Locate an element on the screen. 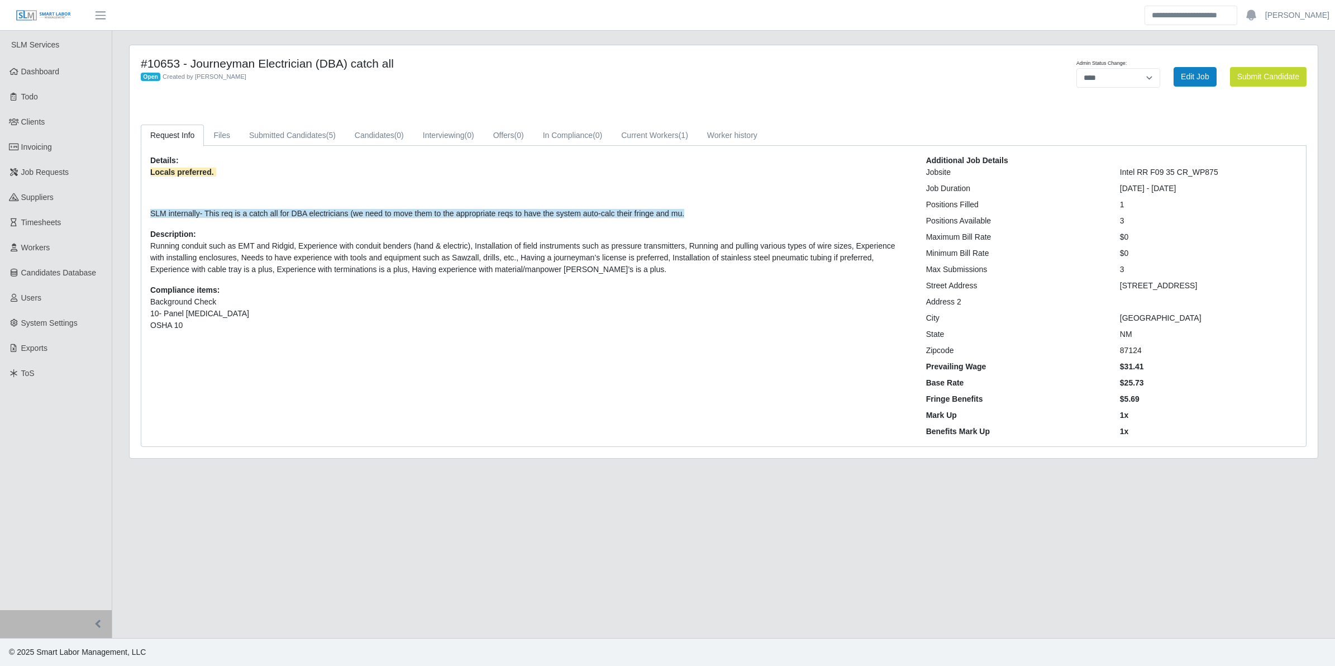 This screenshot has height=666, width=1335. div: Street Address is located at coordinates (1015, 285).